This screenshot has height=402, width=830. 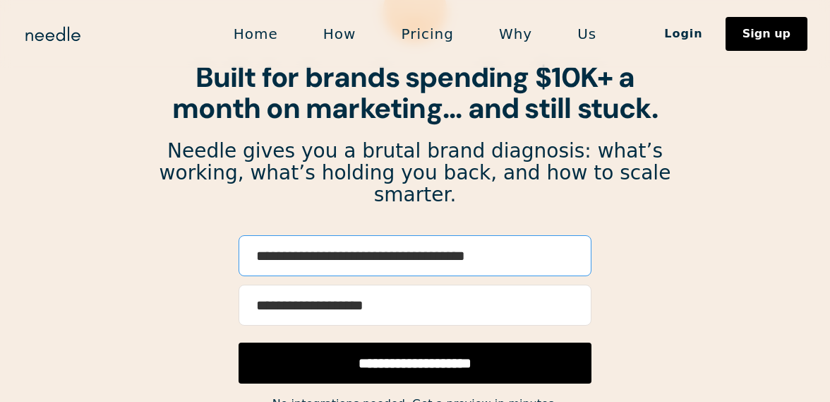 I want to click on a: Login, so click(x=683, y=34).